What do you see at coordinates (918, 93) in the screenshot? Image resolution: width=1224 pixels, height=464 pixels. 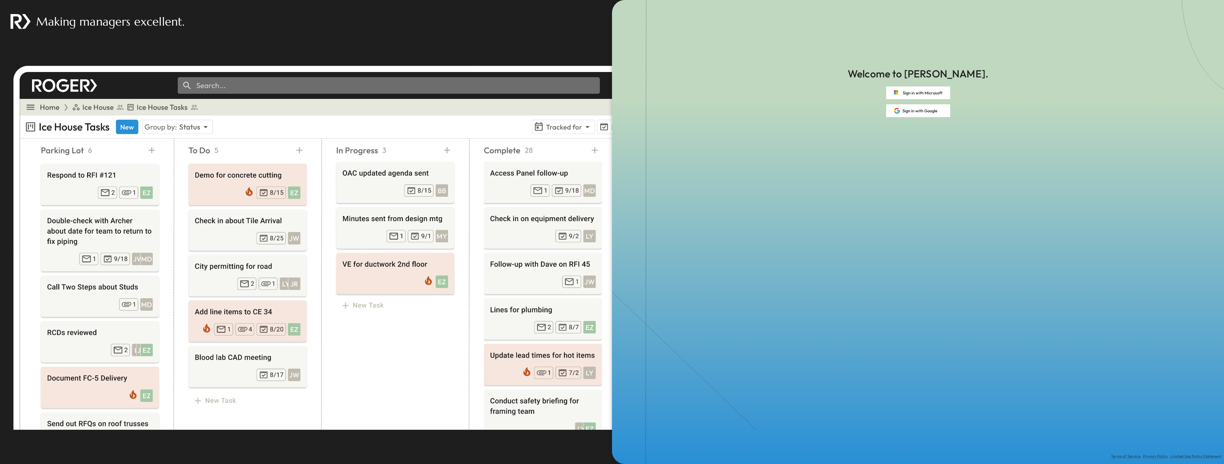 I see `button: Sign in with Microsoft` at bounding box center [918, 93].